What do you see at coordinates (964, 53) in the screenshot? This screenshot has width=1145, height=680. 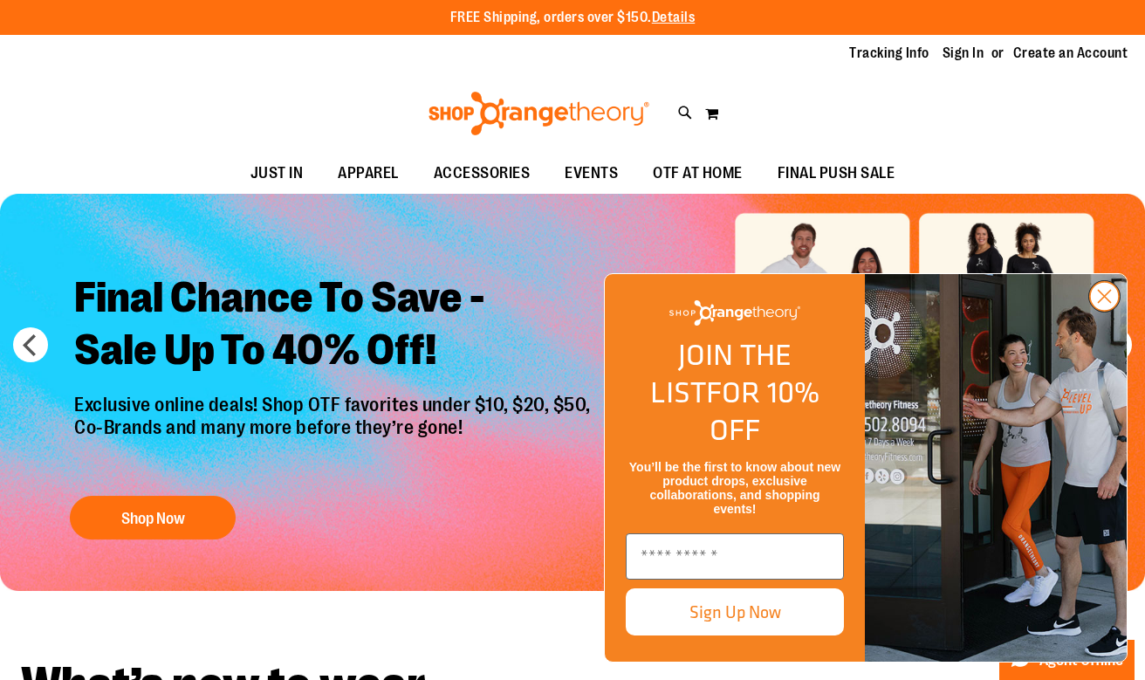 I see `a: Sign In` at bounding box center [964, 53].